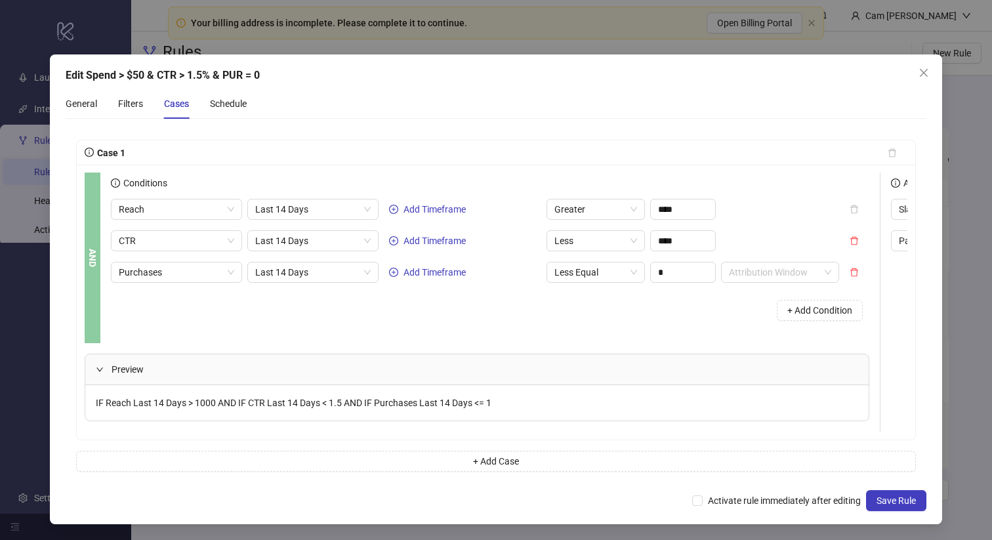 Image resolution: width=992 pixels, height=540 pixels. Describe the element at coordinates (477, 369) in the screenshot. I see `div: Preview` at that location.